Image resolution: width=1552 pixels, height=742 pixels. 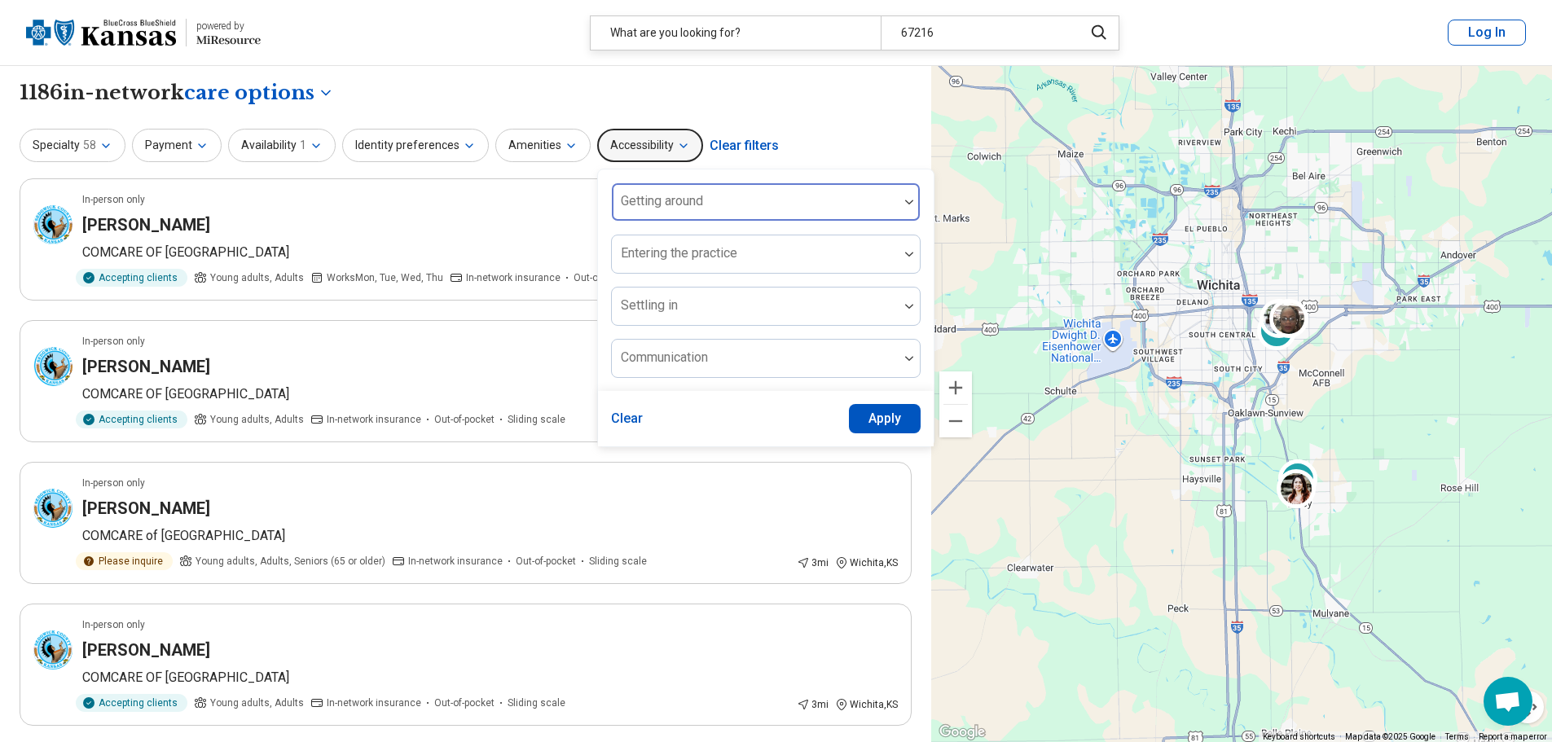 I want to click on button: Payment, so click(x=177, y=145).